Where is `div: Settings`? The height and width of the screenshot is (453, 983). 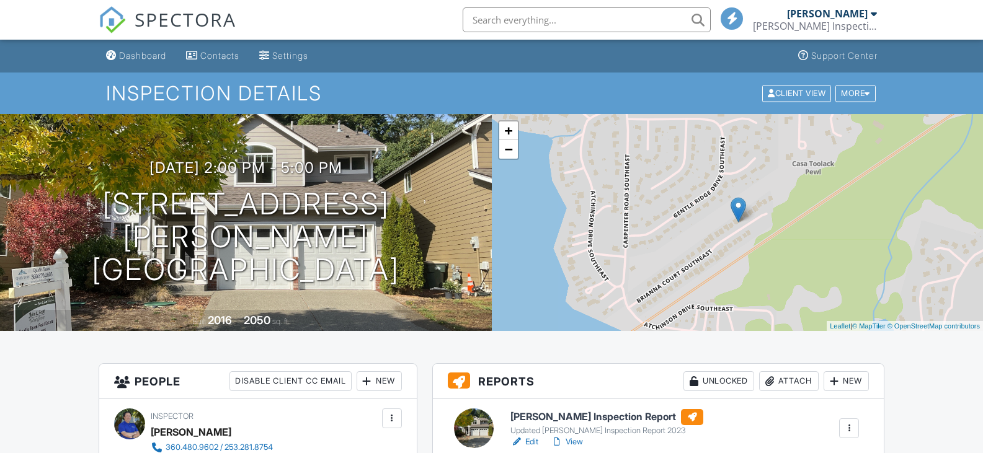 div: Settings is located at coordinates (290, 55).